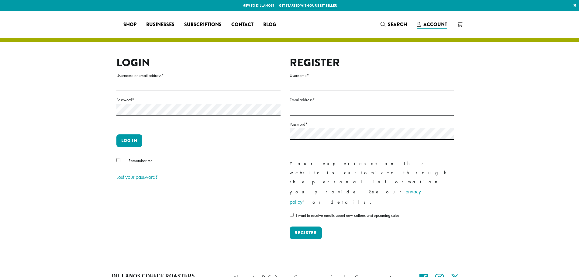 The width and height of the screenshot is (579, 277). What do you see at coordinates (129, 141) in the screenshot?
I see `button: Log in` at bounding box center [129, 141].